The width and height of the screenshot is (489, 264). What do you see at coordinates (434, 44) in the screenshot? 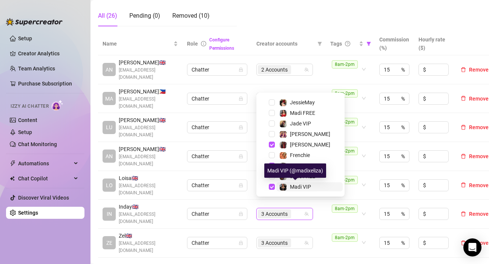
I see `th: Hourly rate ($)` at bounding box center [434, 44].